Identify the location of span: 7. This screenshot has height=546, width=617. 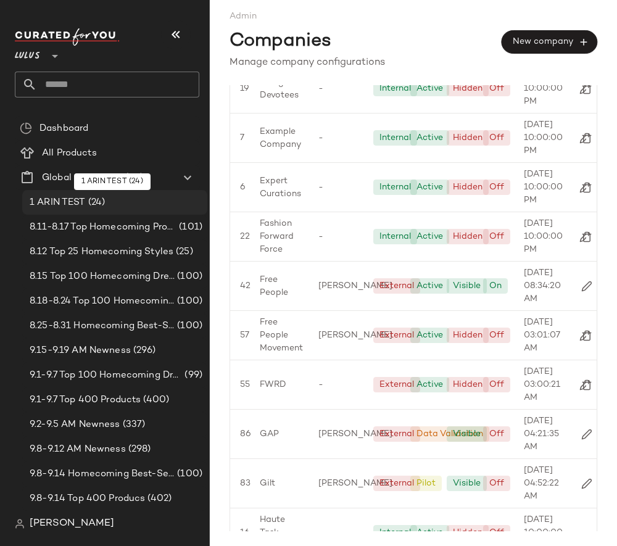
(242, 138).